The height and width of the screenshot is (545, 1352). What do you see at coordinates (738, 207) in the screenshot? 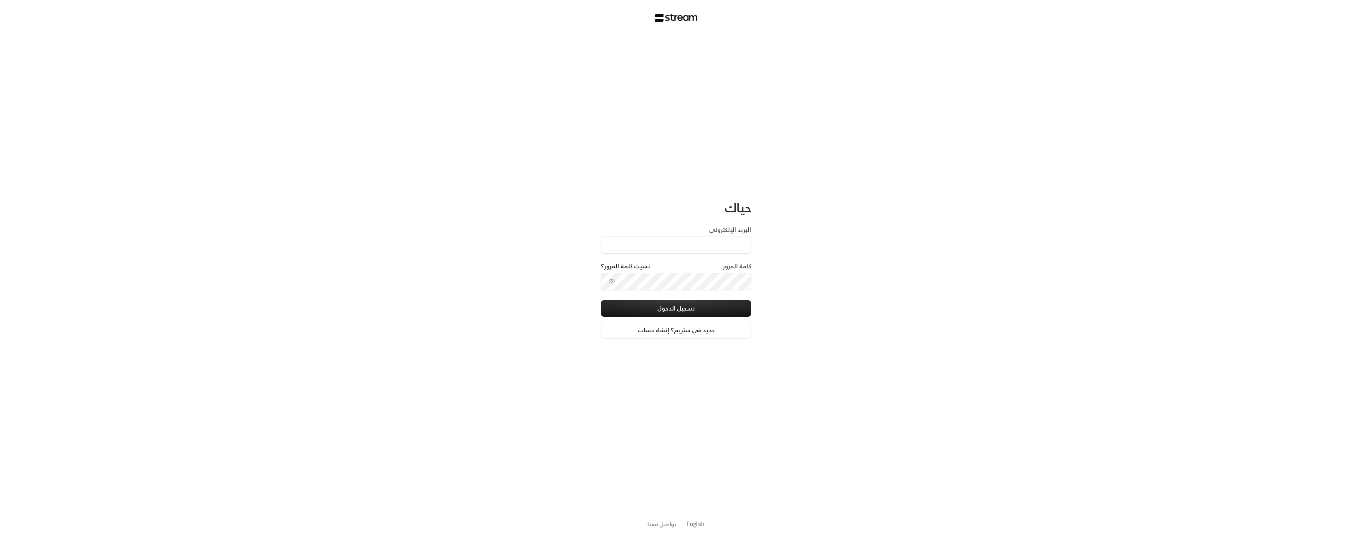
I see `span: حياك` at bounding box center [738, 207].